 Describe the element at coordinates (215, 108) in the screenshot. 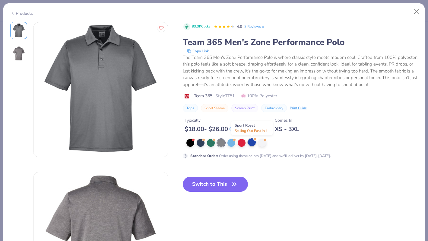

I see `button: Short Sleeve` at that location.